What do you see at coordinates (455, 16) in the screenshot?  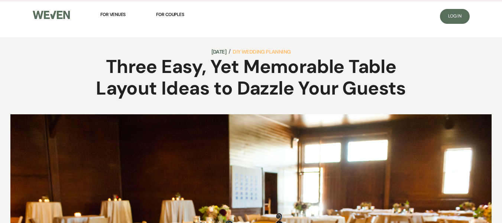 I see `a: Log In` at bounding box center [455, 16].